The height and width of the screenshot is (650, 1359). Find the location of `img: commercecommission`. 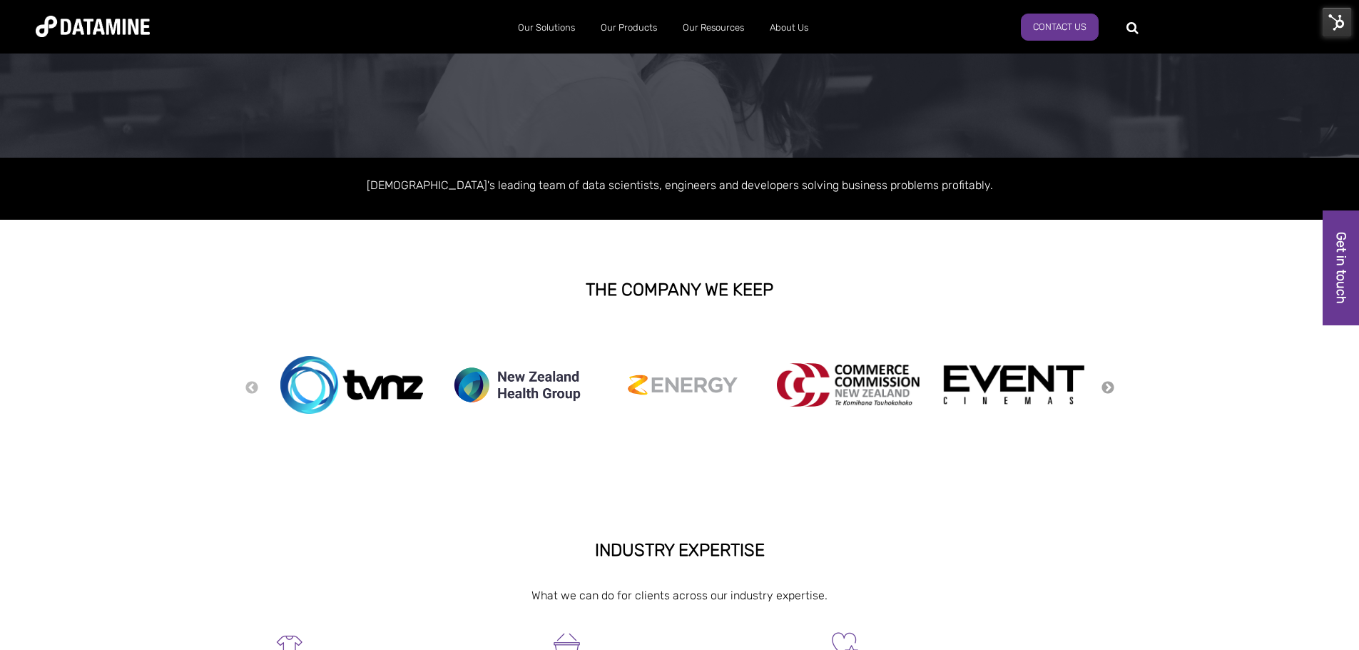

img: commercecommission is located at coordinates (848, 384).